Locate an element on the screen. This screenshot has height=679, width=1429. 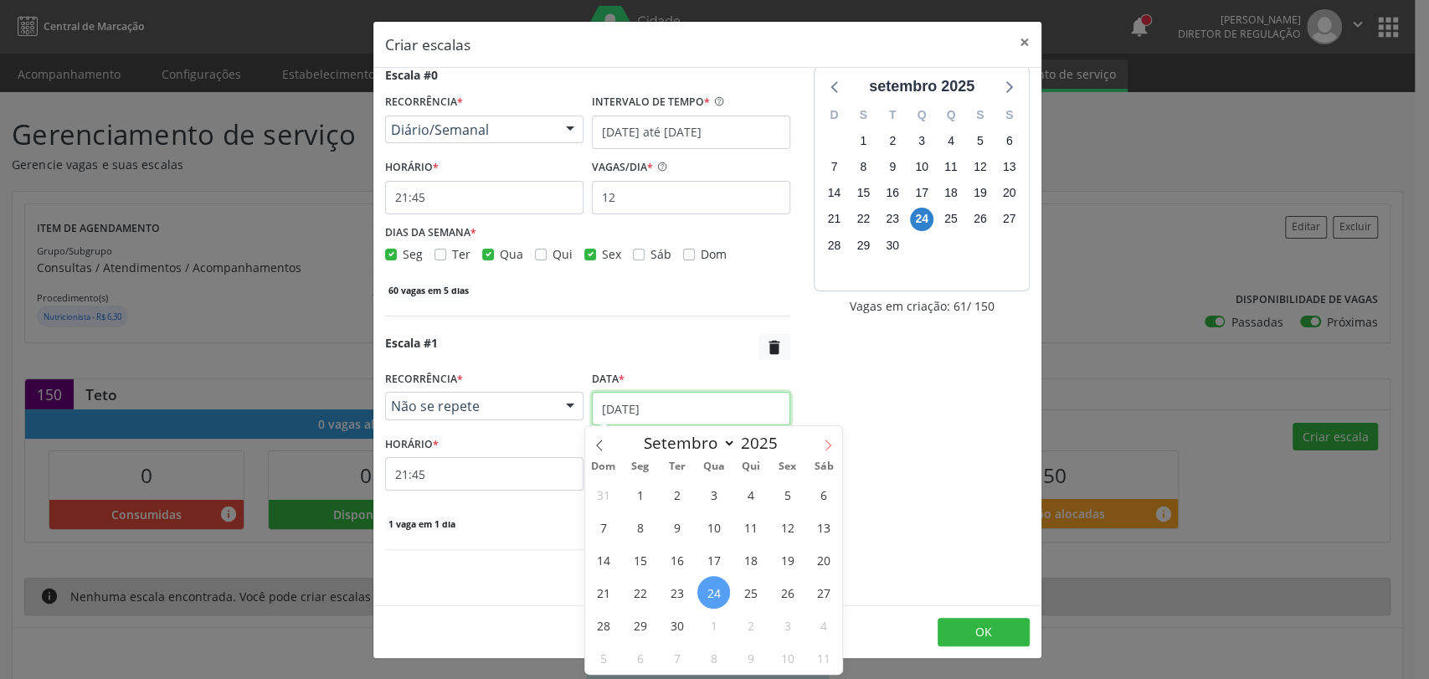
span: Setembro 1, 2025 is located at coordinates (640, 494).